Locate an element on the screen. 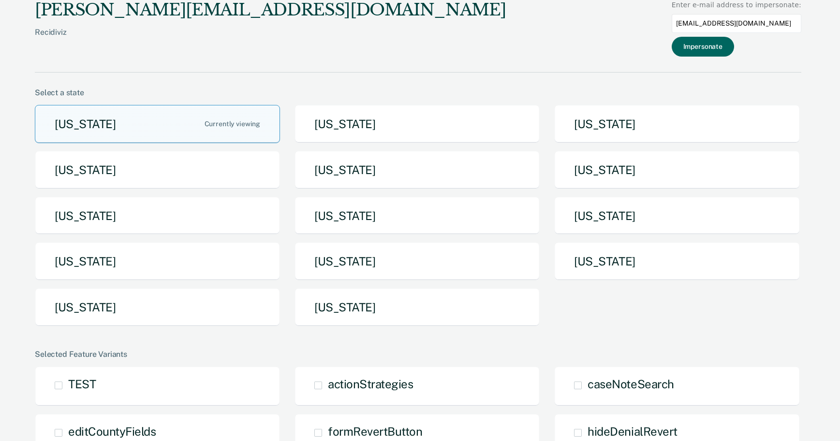 The image size is (840, 441). span: editCountyFields is located at coordinates (112, 432).